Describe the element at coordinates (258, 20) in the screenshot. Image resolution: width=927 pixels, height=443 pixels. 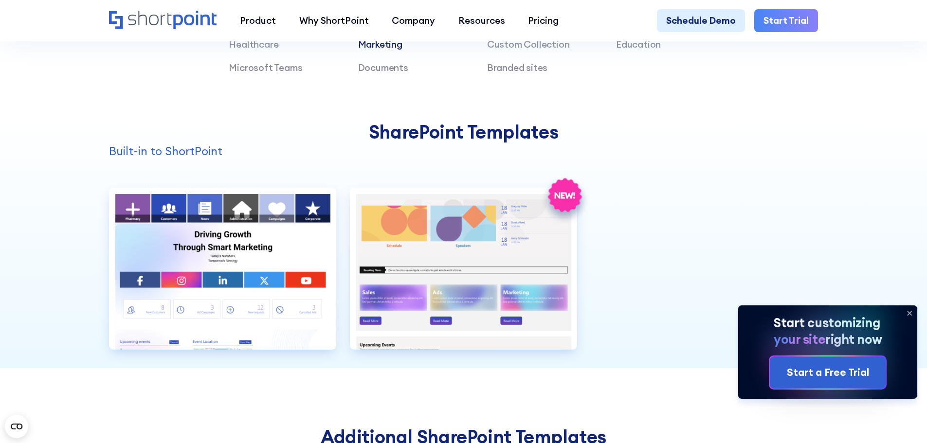
I see `div: Product` at that location.